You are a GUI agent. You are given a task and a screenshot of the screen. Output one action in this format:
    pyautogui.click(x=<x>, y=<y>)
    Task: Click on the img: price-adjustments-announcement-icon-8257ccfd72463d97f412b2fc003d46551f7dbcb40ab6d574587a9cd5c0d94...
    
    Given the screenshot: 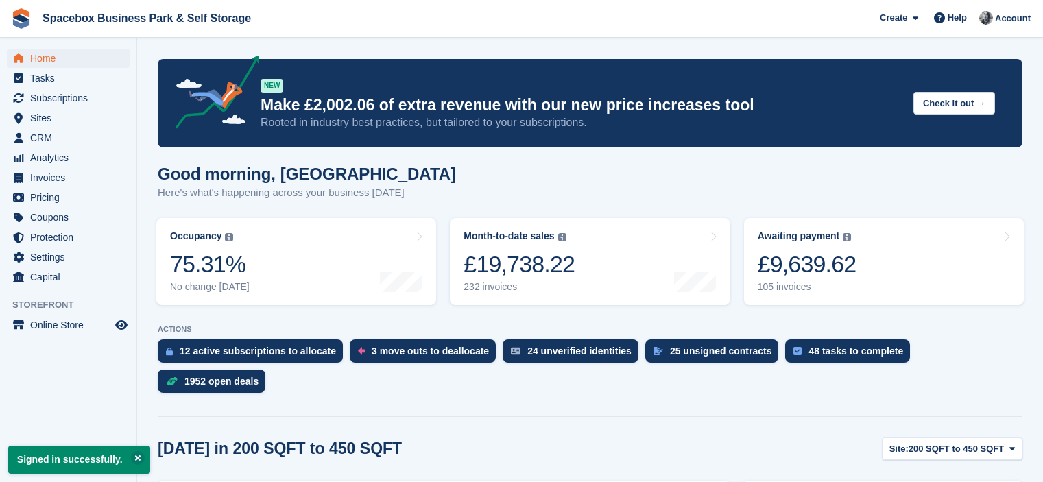 What is the action you would take?
    pyautogui.click(x=212, y=95)
    